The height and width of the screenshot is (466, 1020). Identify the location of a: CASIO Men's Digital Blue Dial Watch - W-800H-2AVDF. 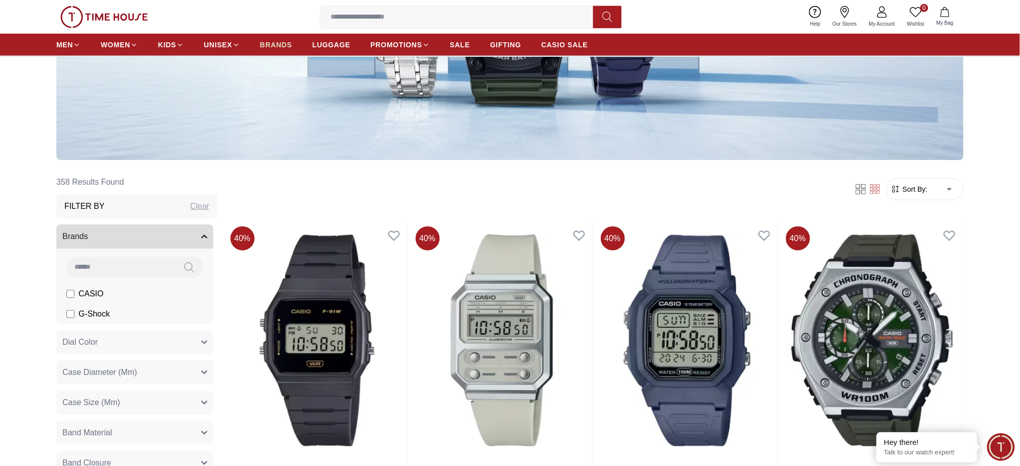
(687, 340).